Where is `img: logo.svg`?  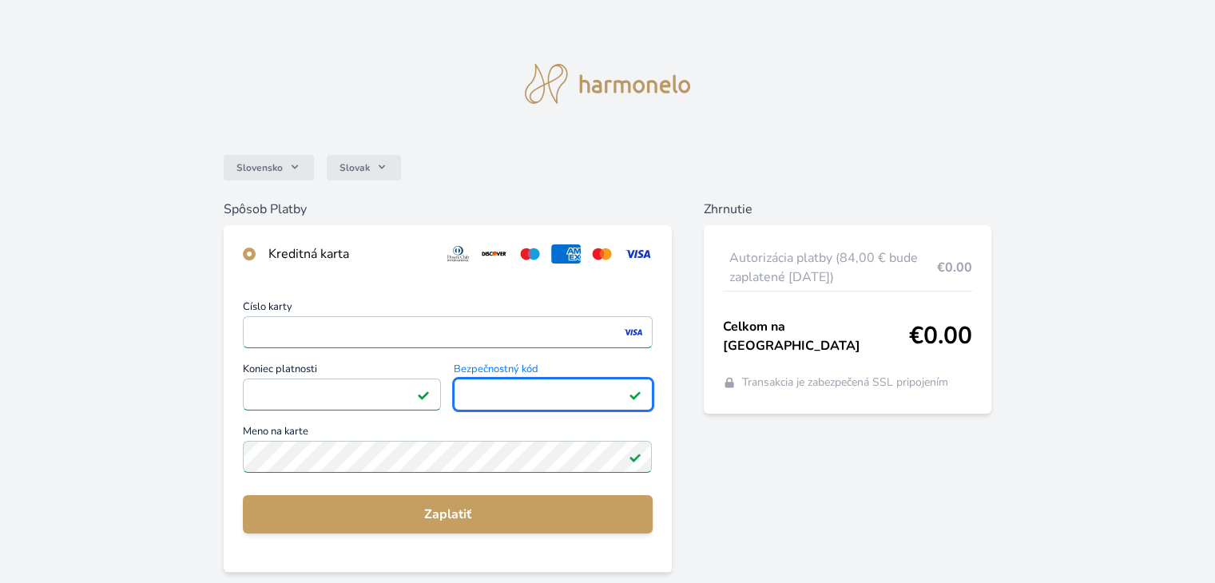 img: logo.svg is located at coordinates (608, 84).